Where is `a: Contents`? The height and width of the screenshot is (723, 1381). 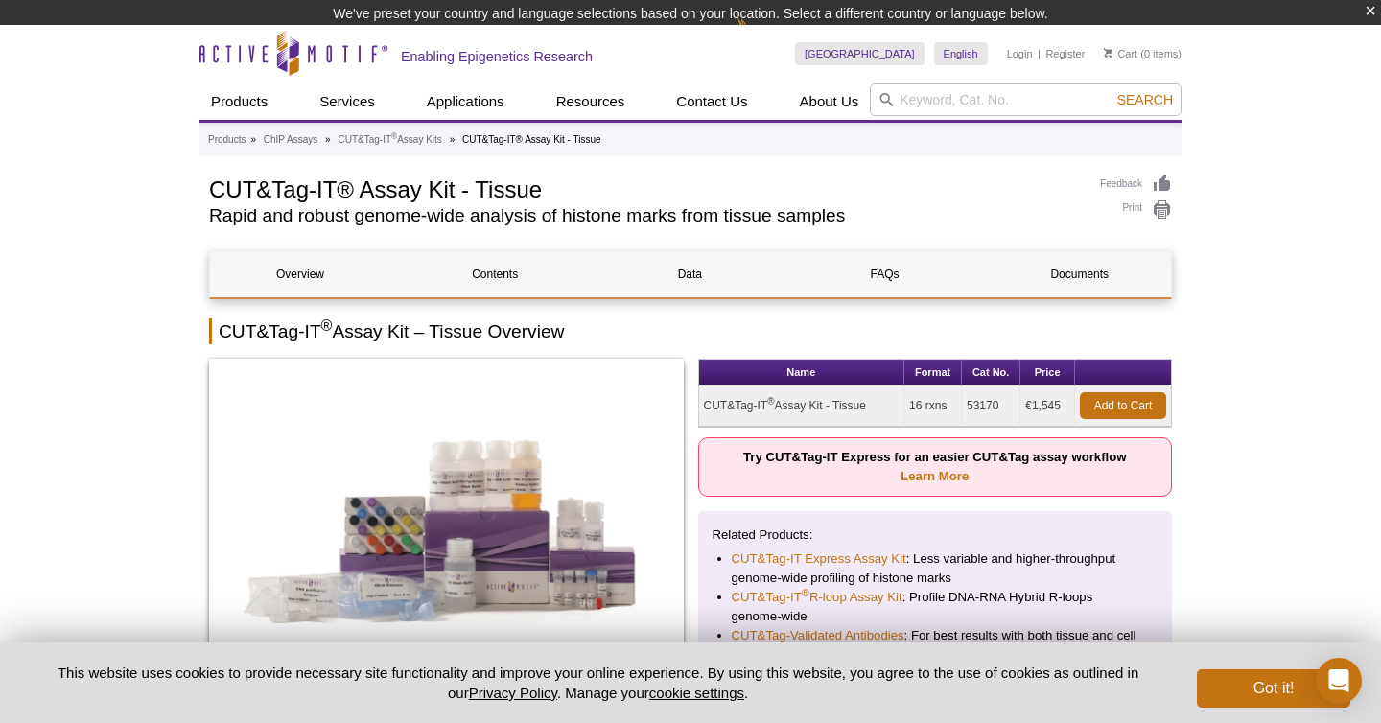
a: Contents is located at coordinates (495, 274).